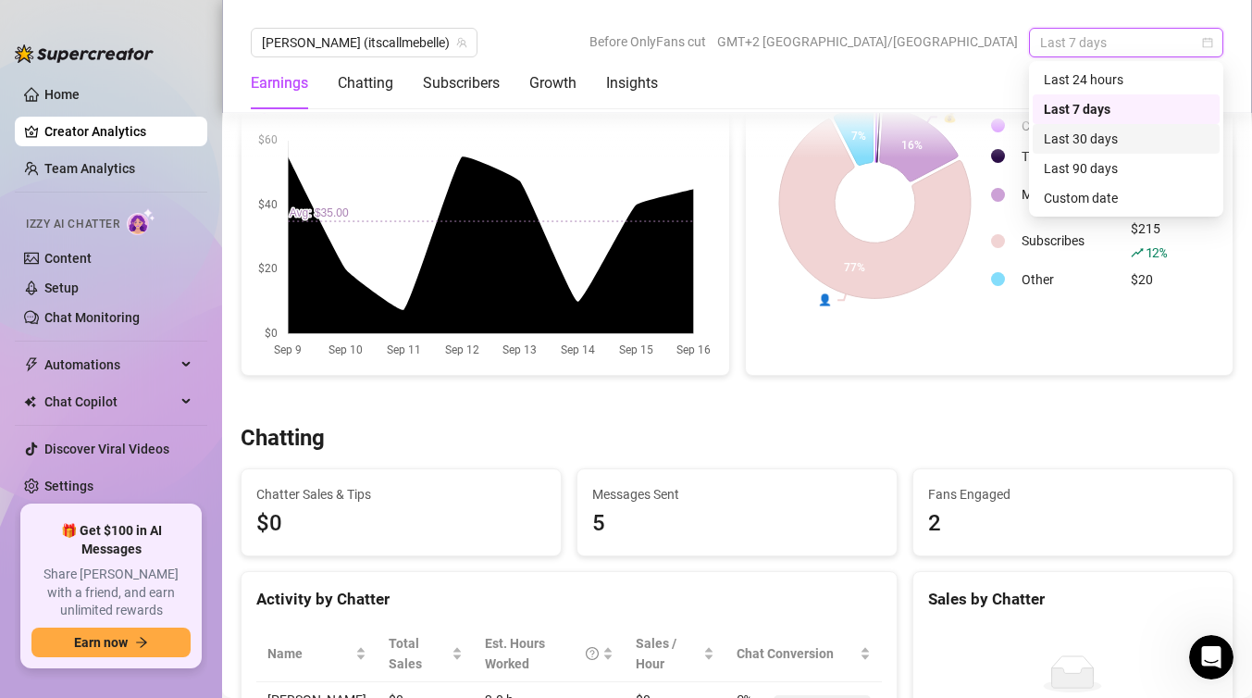 The image size is (1252, 698). I want to click on div: Chatting, so click(366, 83).